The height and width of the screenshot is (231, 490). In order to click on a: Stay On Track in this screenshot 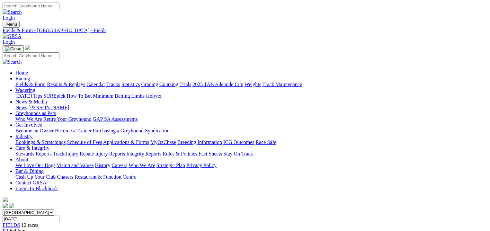, I will do `click(238, 154)`.